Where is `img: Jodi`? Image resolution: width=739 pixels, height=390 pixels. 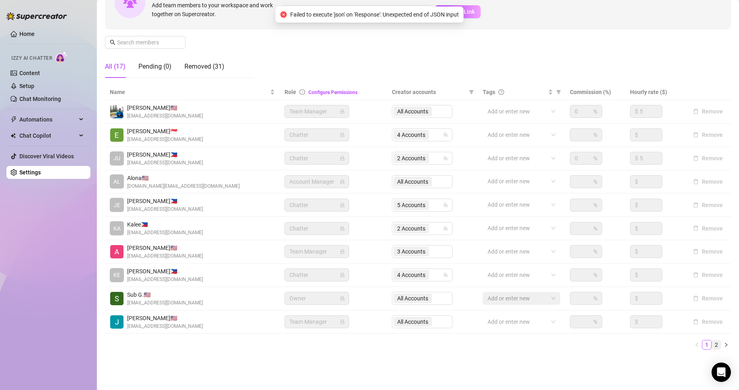
img: Jodi is located at coordinates (117, 322).